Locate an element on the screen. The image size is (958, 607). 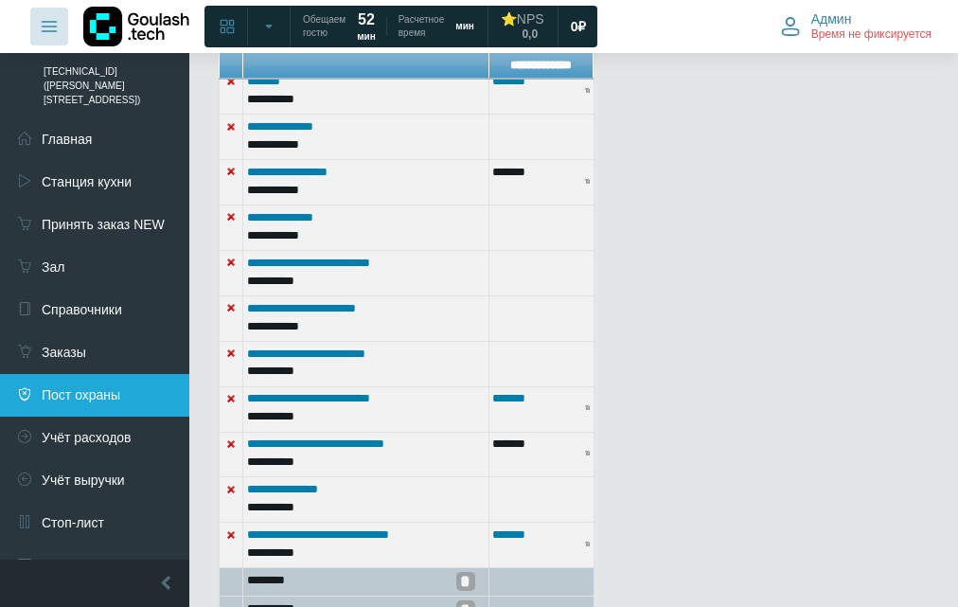
a: ⭐NPS 0,0 is located at coordinates (523, 27).